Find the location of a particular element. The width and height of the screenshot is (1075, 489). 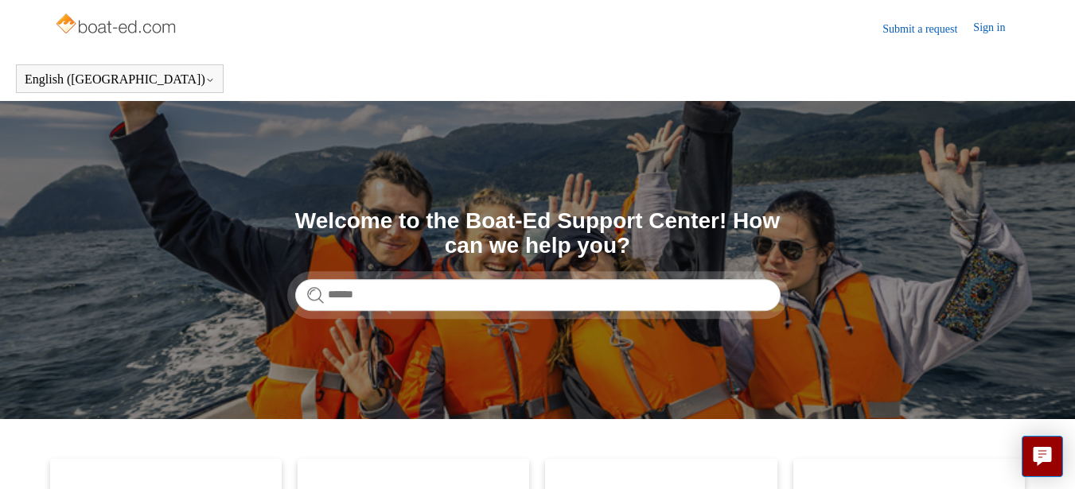

h1: Welcome to the Boat-Ed Support Center! How can we help you? is located at coordinates (538, 234).